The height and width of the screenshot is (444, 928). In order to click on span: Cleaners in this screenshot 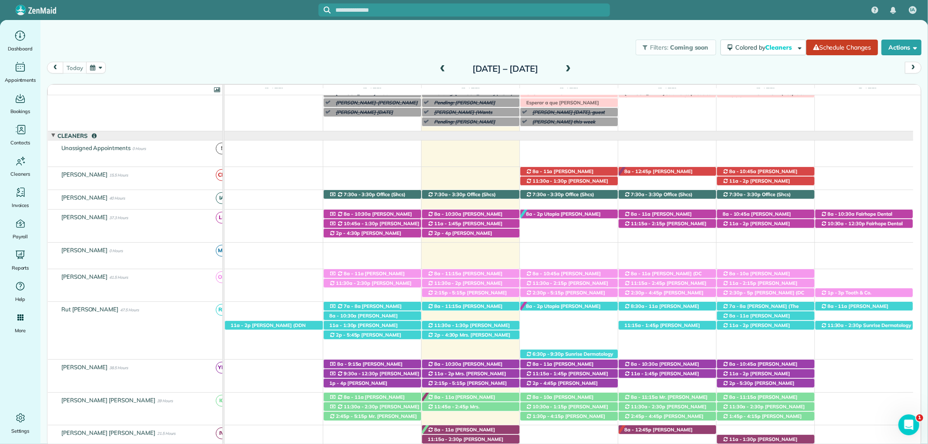, I will do `click(779, 47)`.